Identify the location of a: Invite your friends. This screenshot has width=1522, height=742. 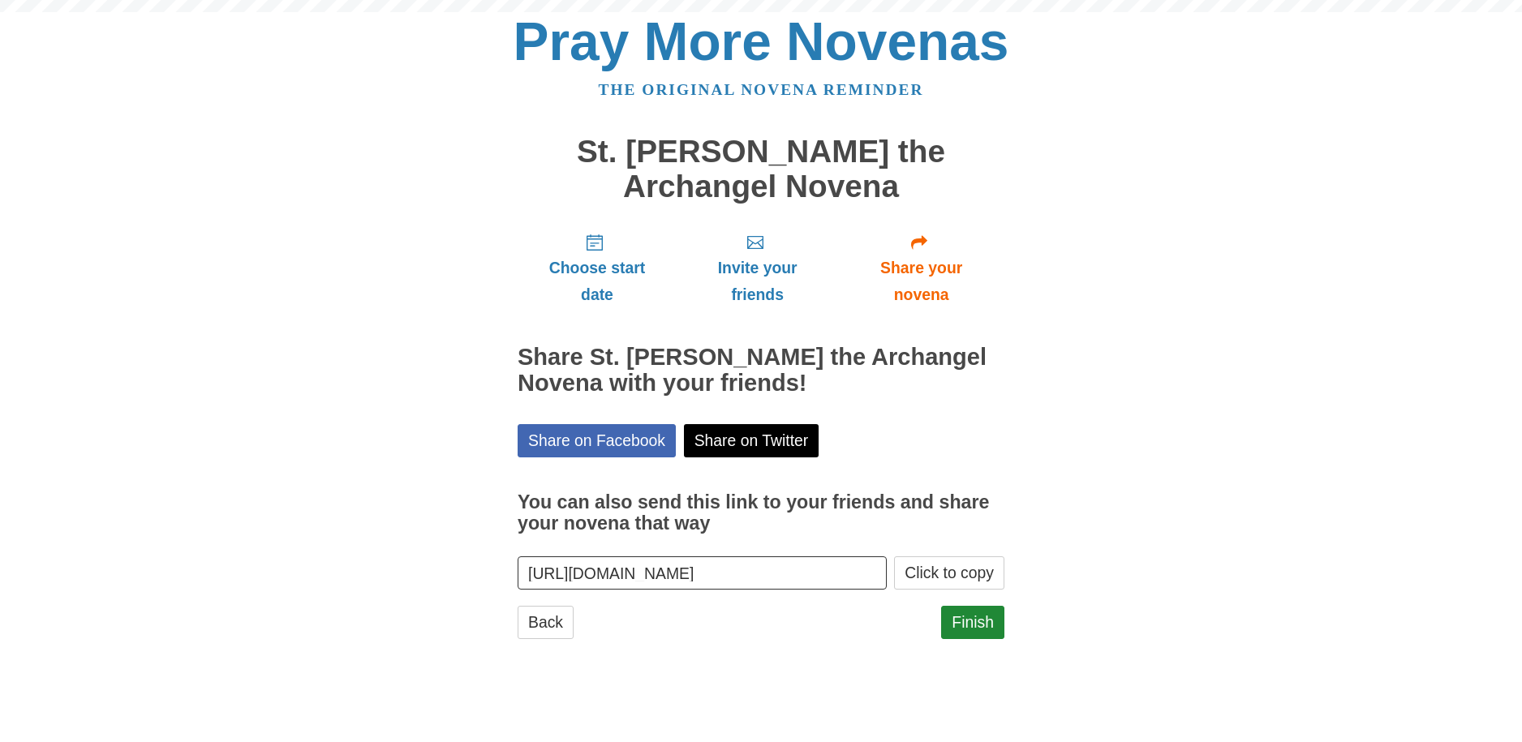
(757, 268).